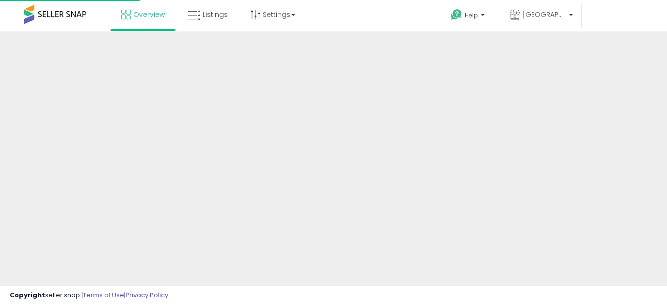 The height and width of the screenshot is (305, 667). What do you see at coordinates (27, 295) in the screenshot?
I see `strong: Copyright` at bounding box center [27, 295].